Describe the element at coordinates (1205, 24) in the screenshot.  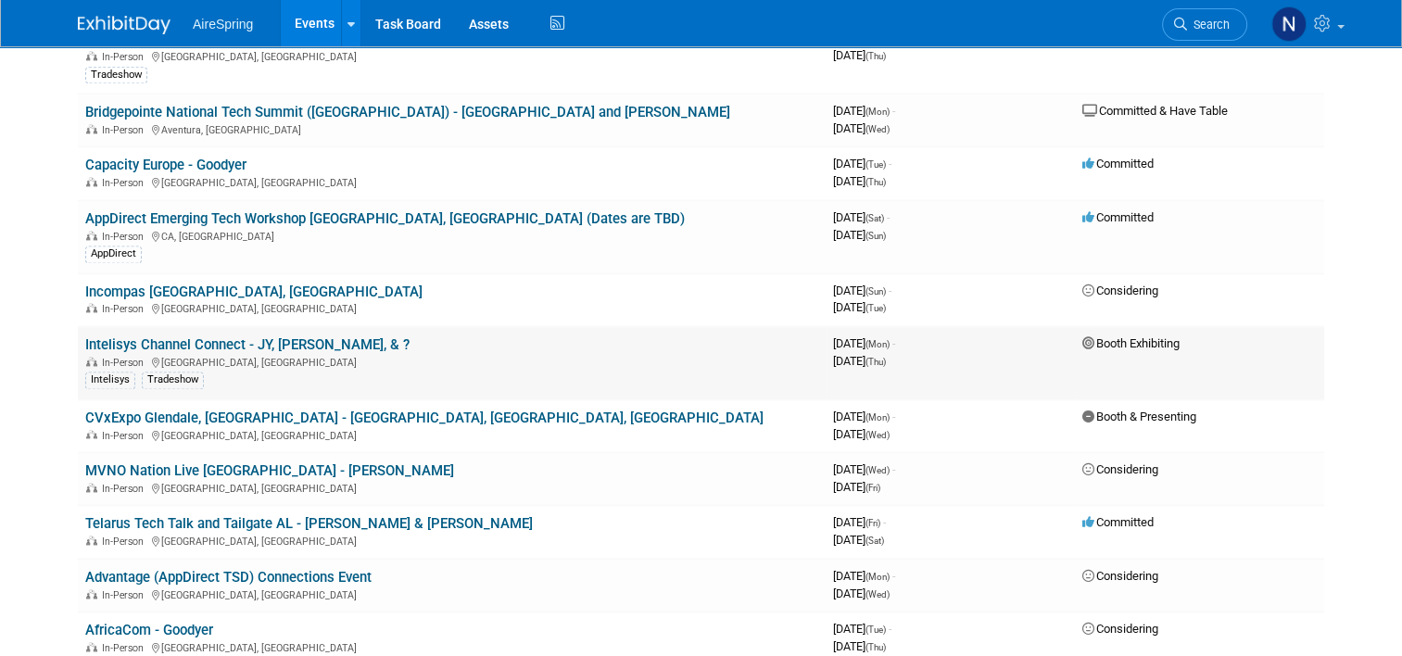
I see `a: Search` at that location.